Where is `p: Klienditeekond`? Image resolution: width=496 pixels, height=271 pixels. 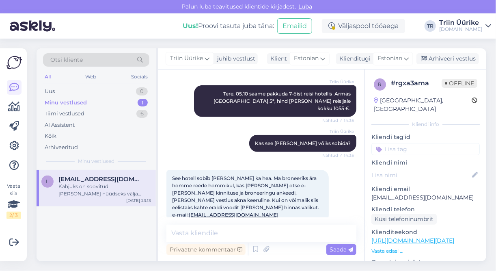 p: Klienditeekond is located at coordinates (425, 232).